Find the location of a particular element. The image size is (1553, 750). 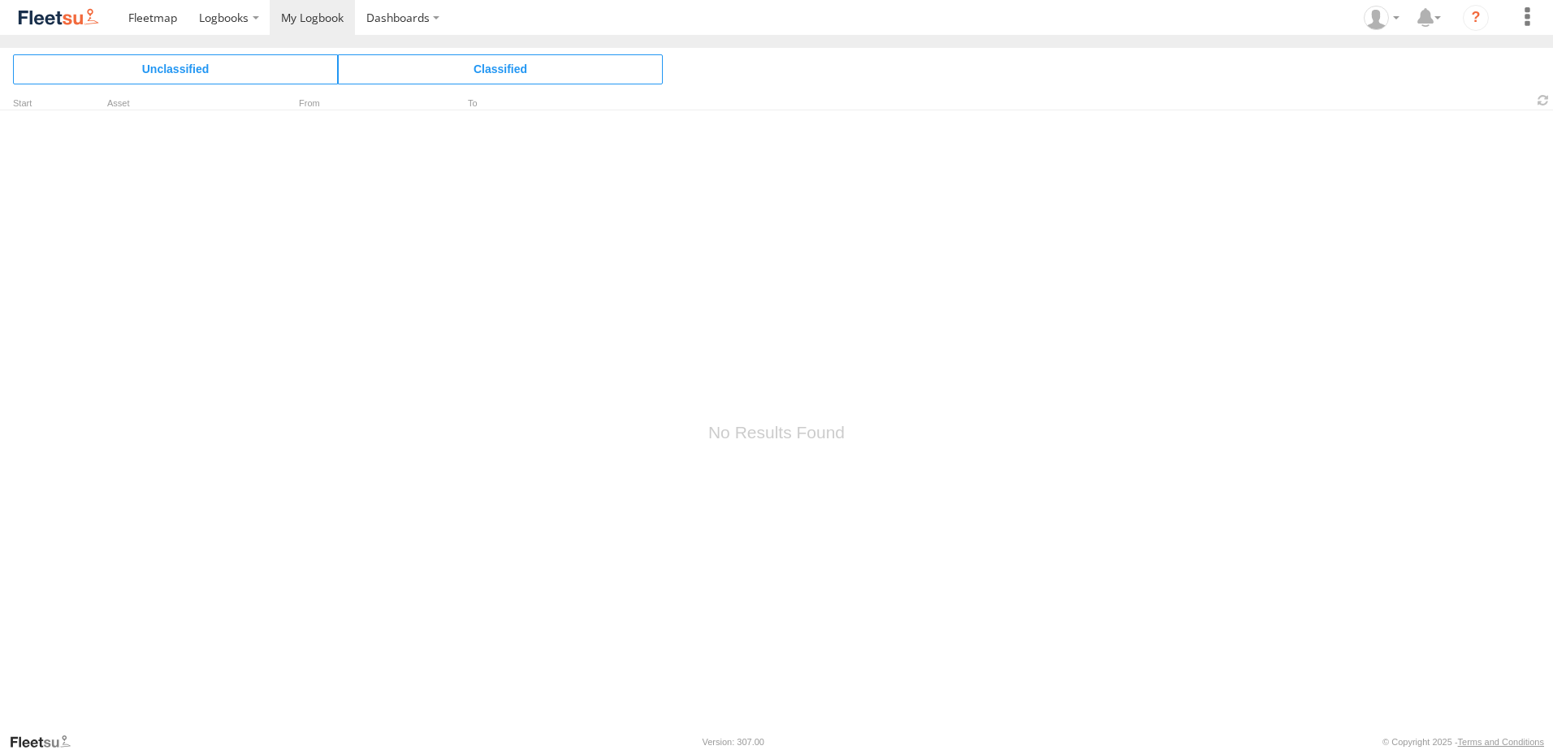

div: Version: 307.00 is located at coordinates (733, 742).